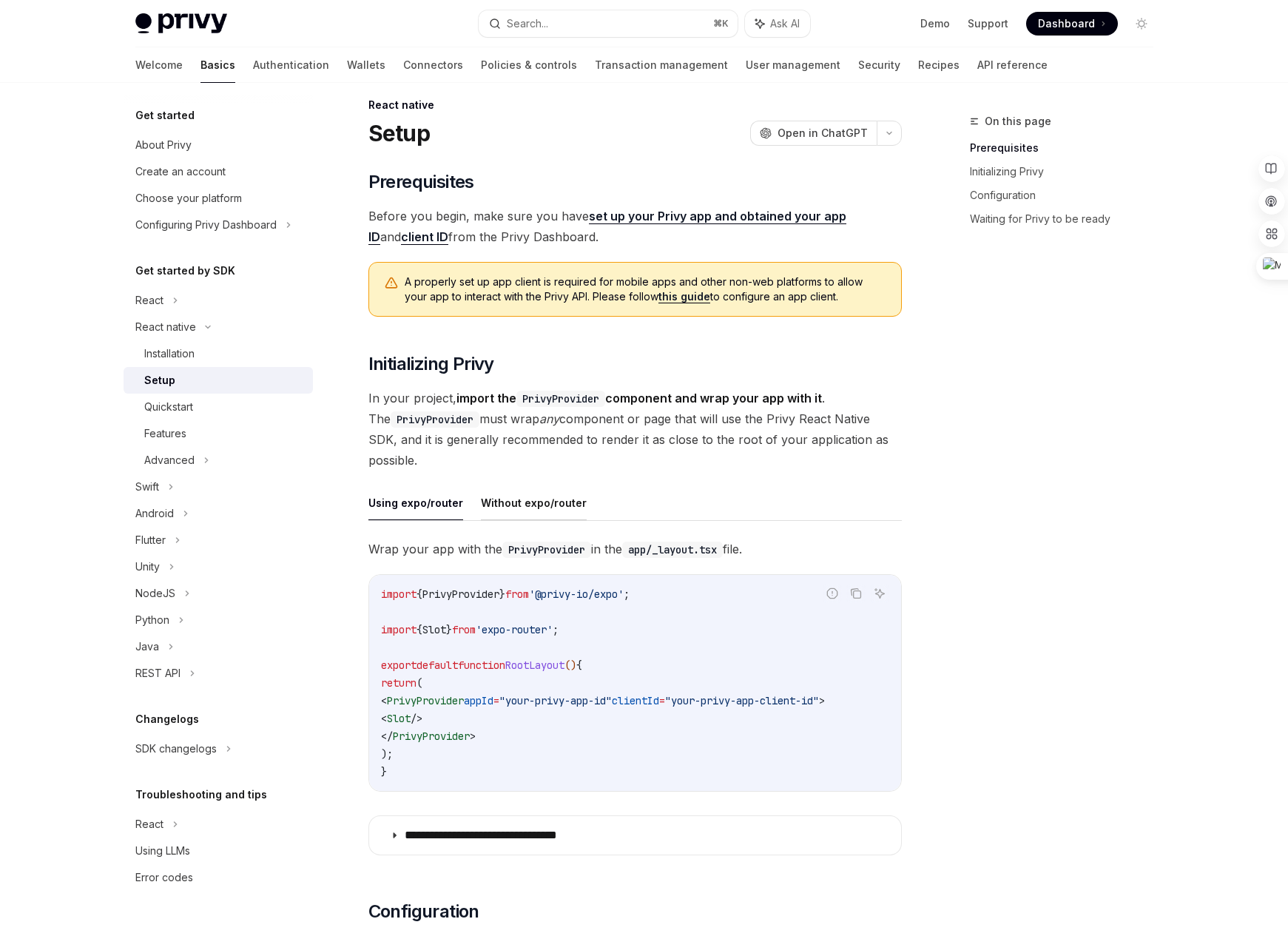 This screenshot has width=1288, height=936. Describe the element at coordinates (160, 381) in the screenshot. I see `div: Setup` at that location.